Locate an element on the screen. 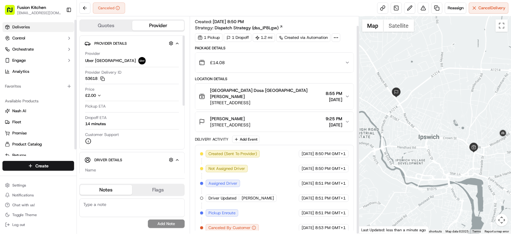 This screenshot has height=234, width=511. a: Nash AI is located at coordinates (38, 111).